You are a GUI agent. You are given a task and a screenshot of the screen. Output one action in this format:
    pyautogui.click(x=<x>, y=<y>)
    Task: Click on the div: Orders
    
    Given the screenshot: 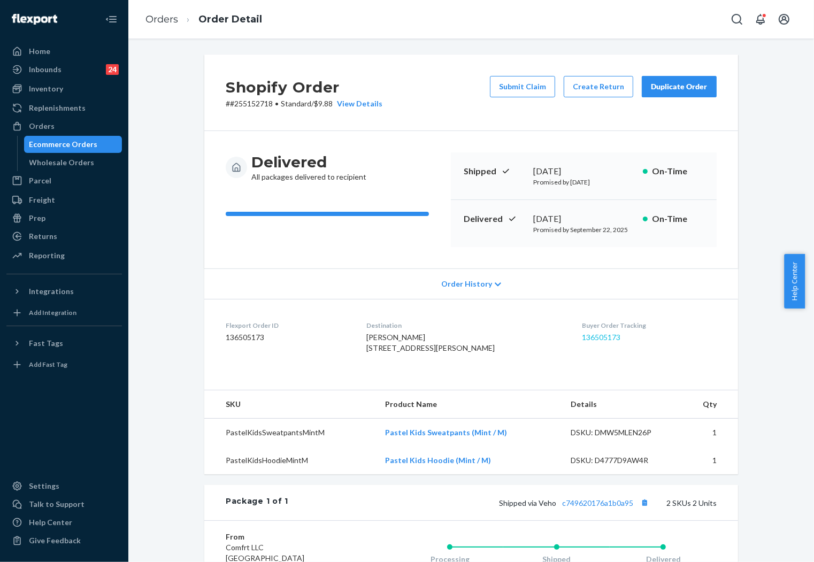 What is the action you would take?
    pyautogui.click(x=42, y=126)
    